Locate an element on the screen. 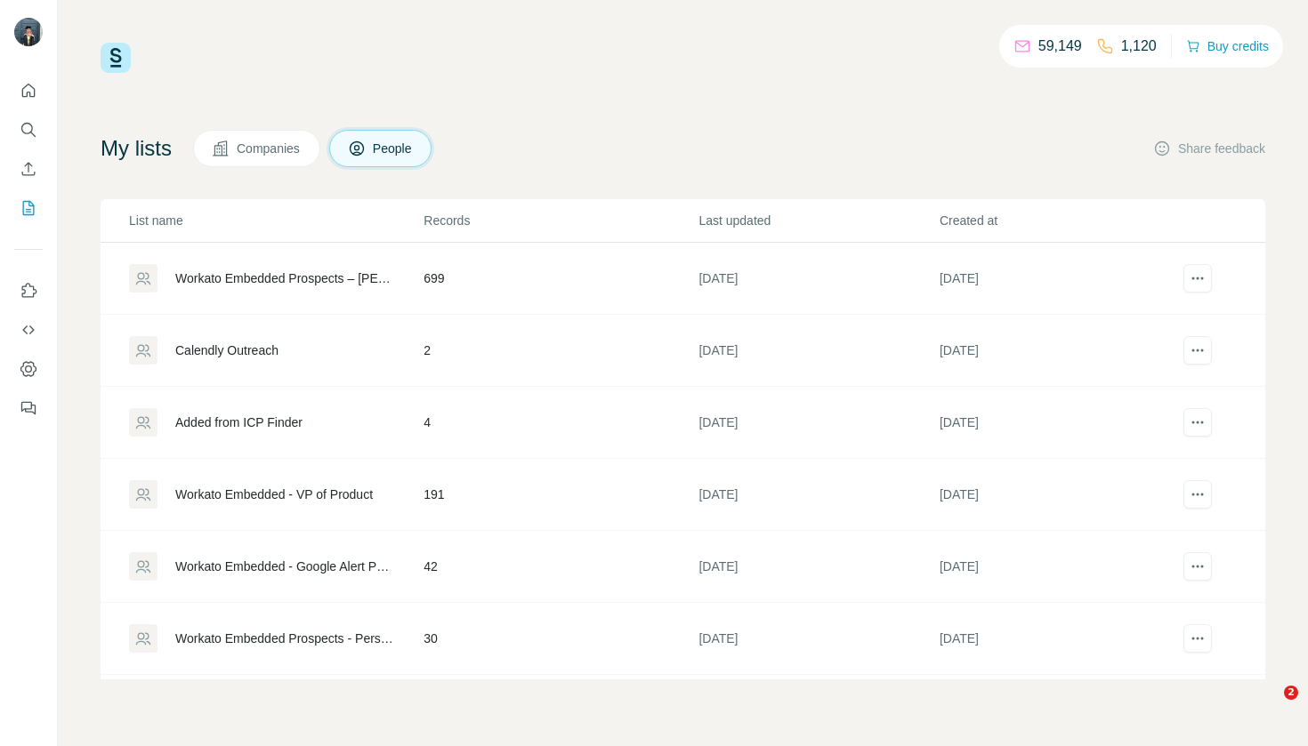 Image resolution: width=1308 pixels, height=746 pixels. p: 59,149 is located at coordinates (1060, 46).